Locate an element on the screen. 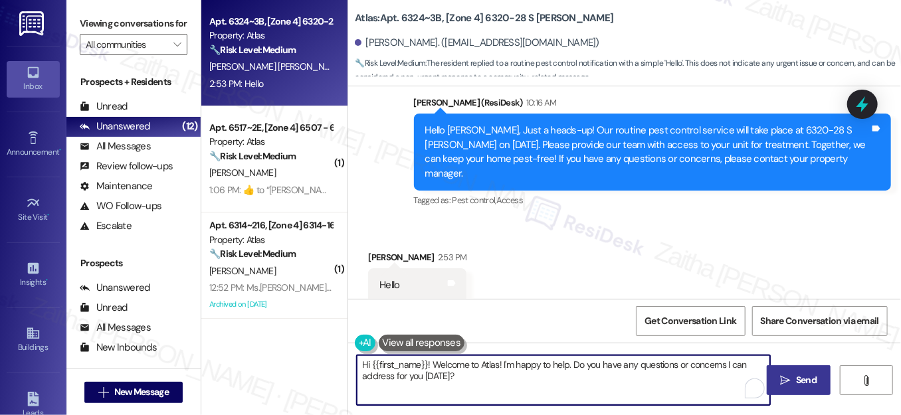  span: Get Conversation Link is located at coordinates (690, 321).